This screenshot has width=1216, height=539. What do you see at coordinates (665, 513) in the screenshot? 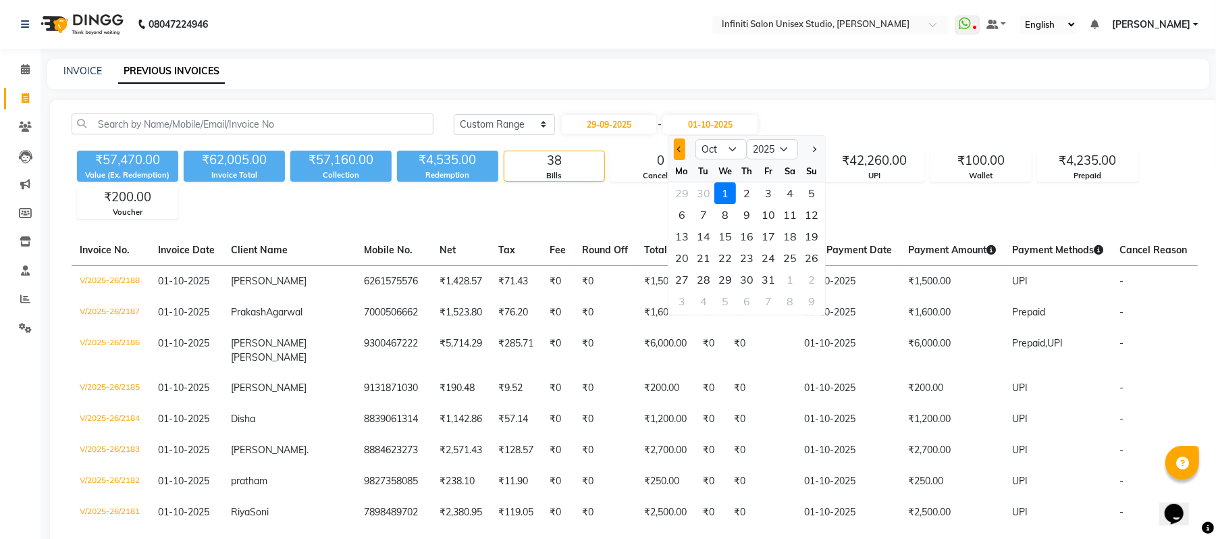
I see `td: ₹2,500.00` at bounding box center [665, 513].